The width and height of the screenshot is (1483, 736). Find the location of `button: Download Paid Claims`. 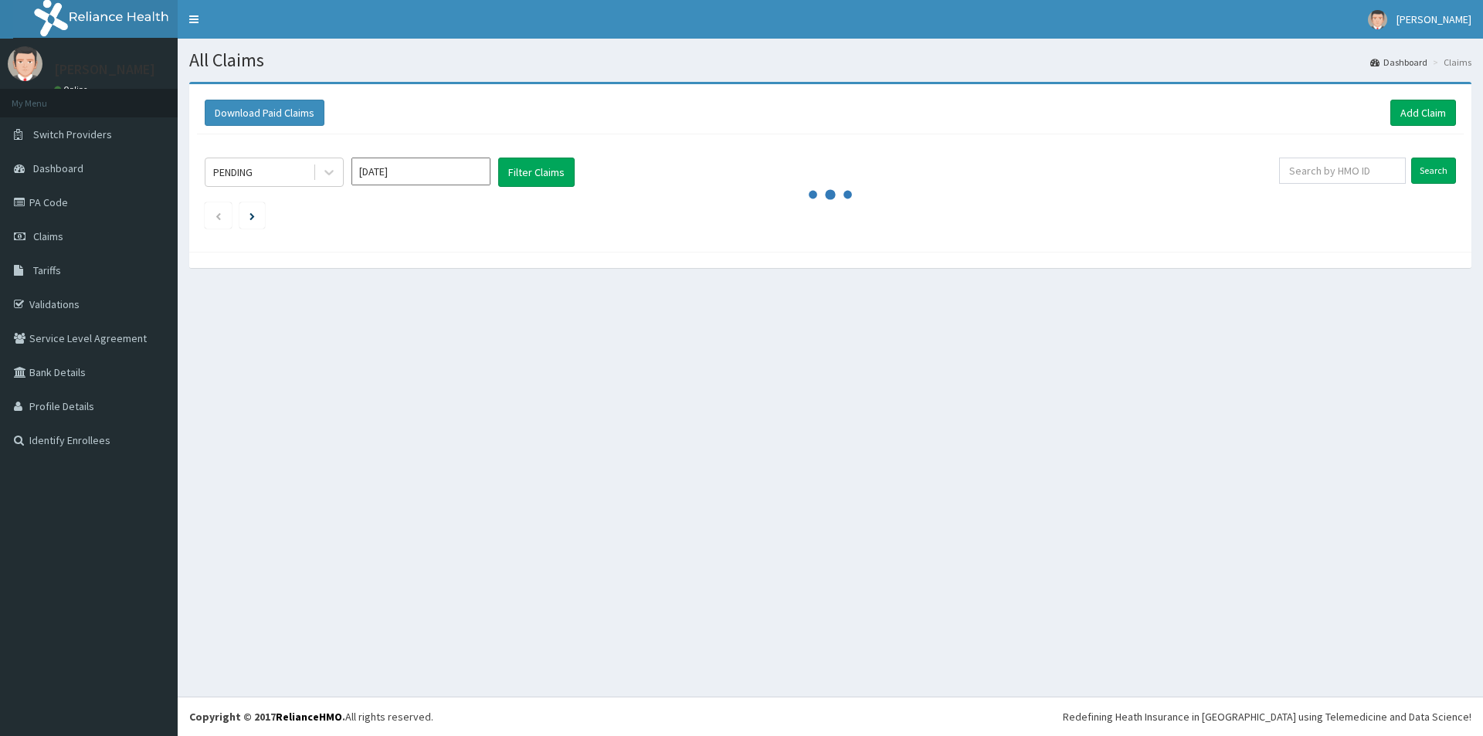

button: Download Paid Claims is located at coordinates (264, 113).